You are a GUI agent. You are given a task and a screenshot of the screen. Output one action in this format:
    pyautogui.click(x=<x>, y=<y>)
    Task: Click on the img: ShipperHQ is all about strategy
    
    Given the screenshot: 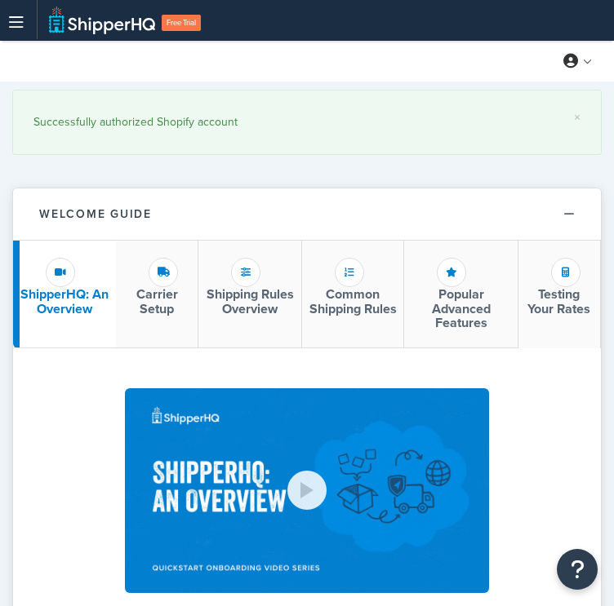 What is the action you would take?
    pyautogui.click(x=307, y=491)
    